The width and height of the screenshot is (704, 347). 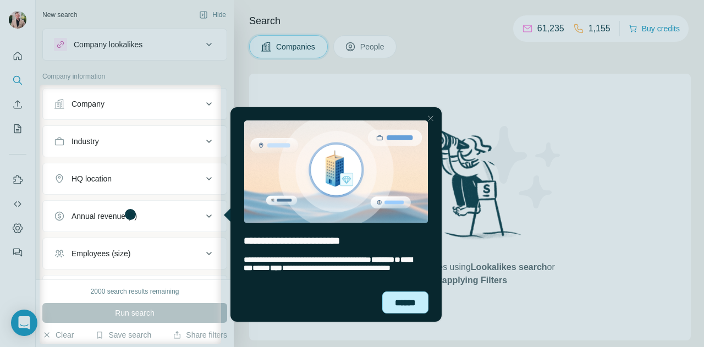 What do you see at coordinates (135, 254) in the screenshot?
I see `button: Employees (size)` at bounding box center [135, 254].